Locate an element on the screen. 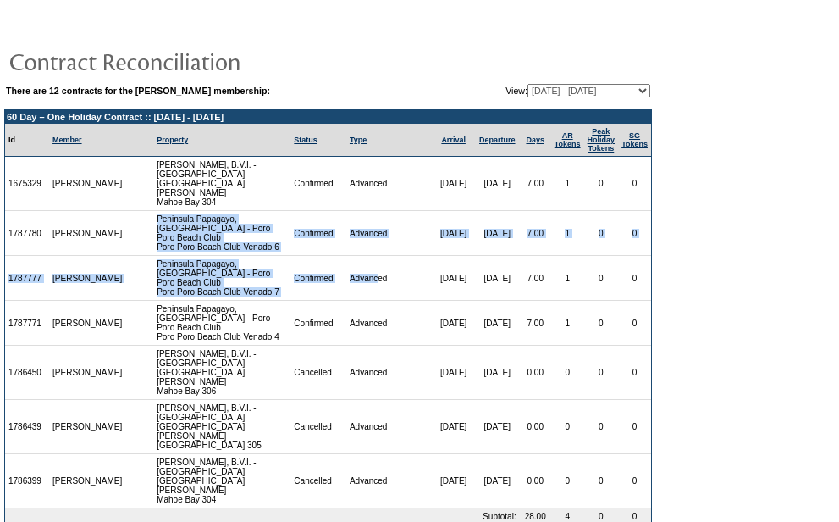 The height and width of the screenshot is (522, 839). td: 1787771 is located at coordinates (27, 323).